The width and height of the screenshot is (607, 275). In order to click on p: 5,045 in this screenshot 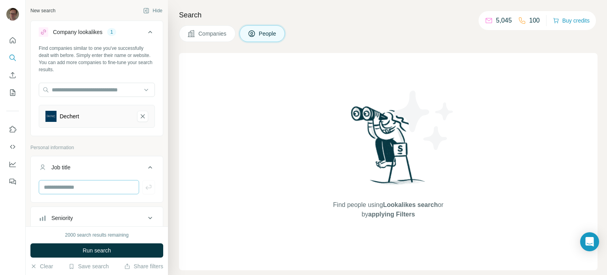, I will do `click(504, 21)`.